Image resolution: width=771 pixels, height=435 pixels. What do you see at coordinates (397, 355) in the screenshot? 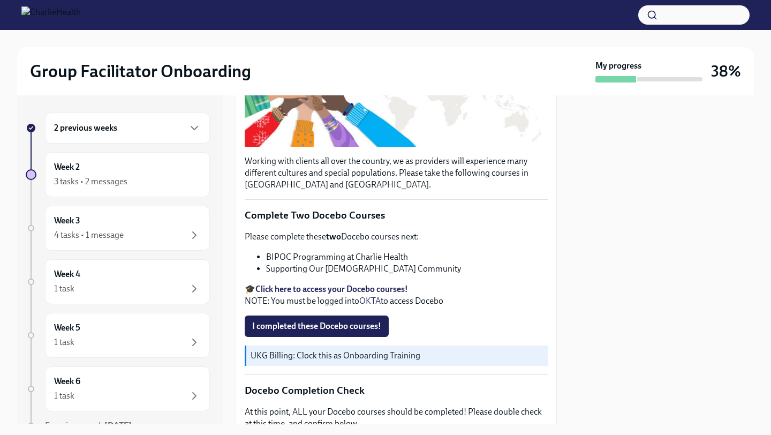
I see `p: UKG Billing: Clock this as Onboarding Training` at bounding box center [397, 355].